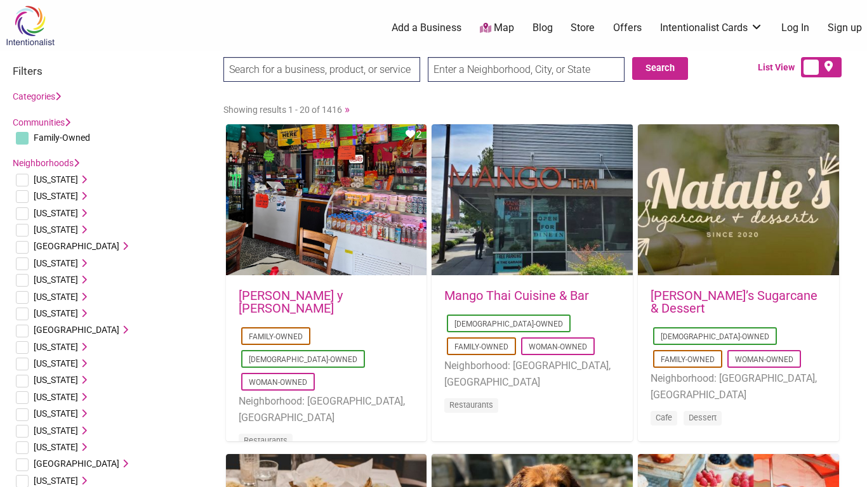 The width and height of the screenshot is (867, 487). What do you see at coordinates (62, 138) in the screenshot?
I see `span: Family-Owned` at bounding box center [62, 138].